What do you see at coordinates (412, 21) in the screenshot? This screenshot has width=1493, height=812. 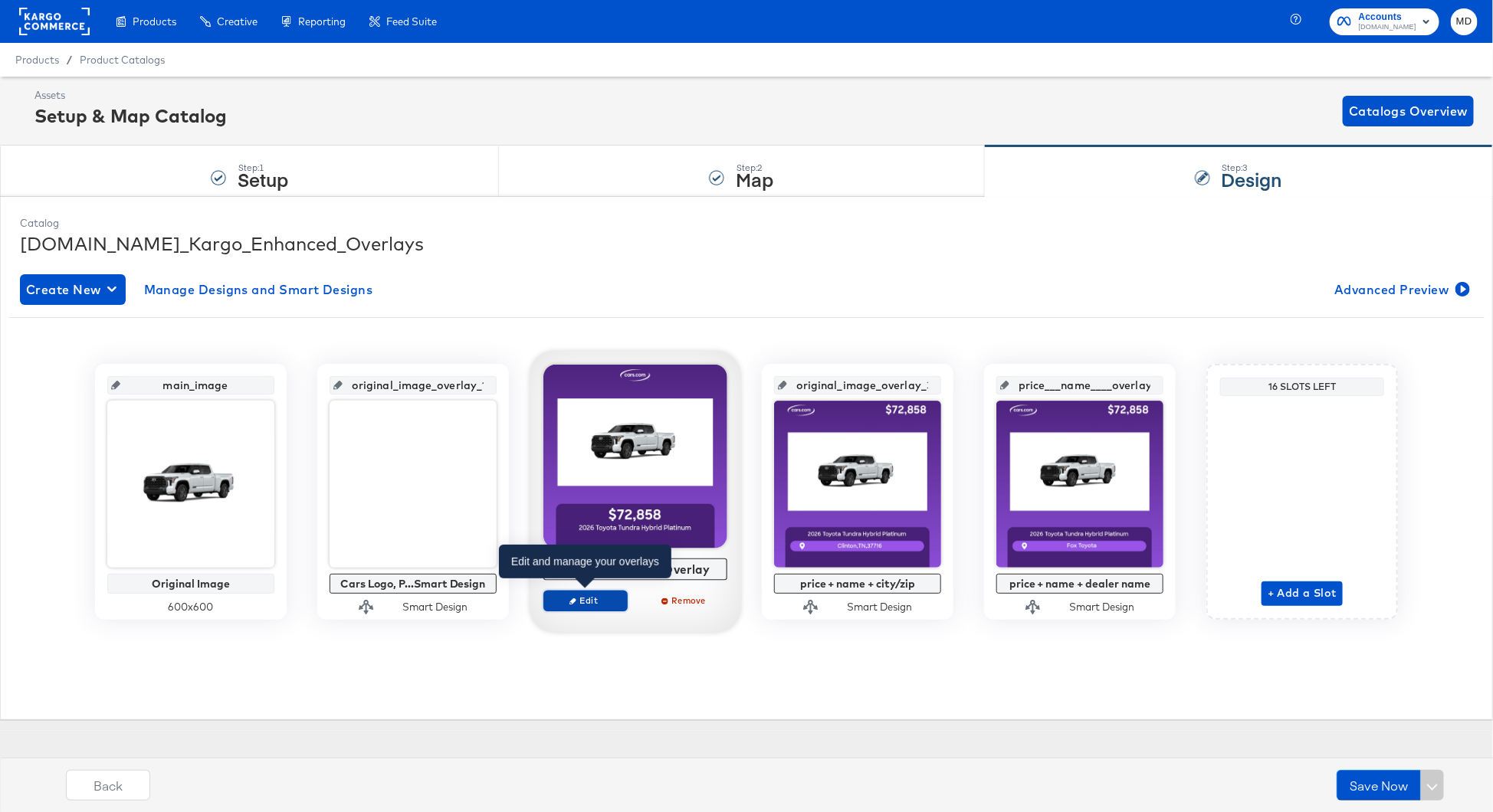 I see `span: Feed Suite` at bounding box center [412, 21].